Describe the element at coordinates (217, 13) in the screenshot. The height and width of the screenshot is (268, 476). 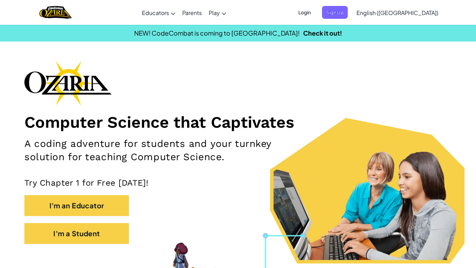
I see `a: Play` at that location.